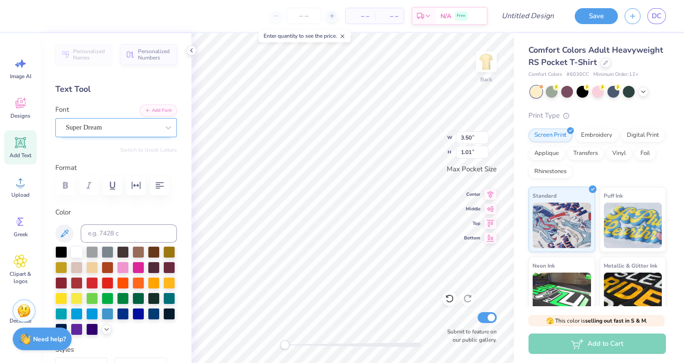  I want to click on span: Add Text, so click(20, 155).